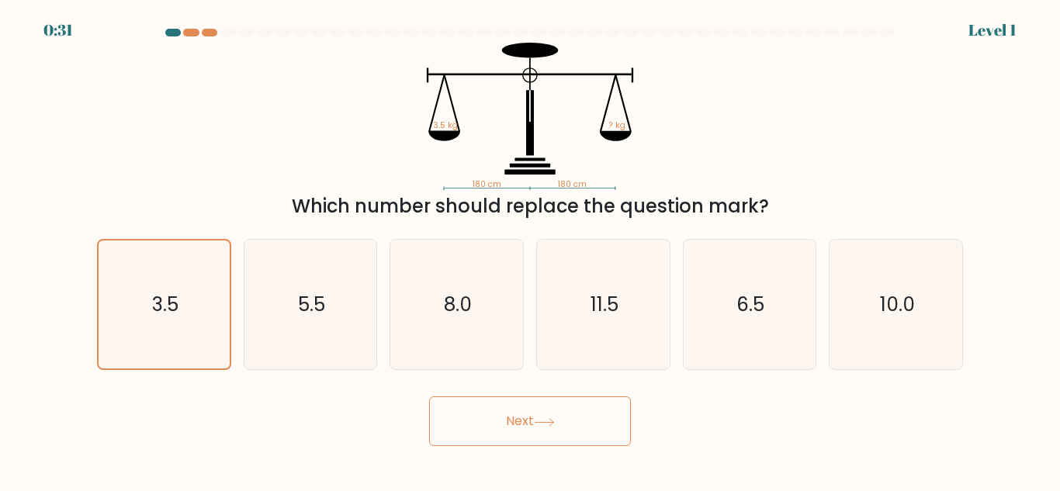  I want to click on div: 0:31, so click(58, 30).